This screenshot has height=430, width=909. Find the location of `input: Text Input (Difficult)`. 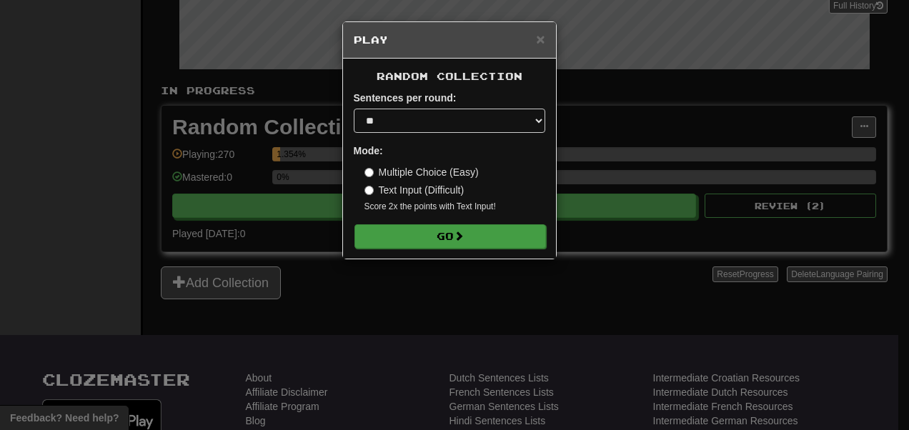

input: Text Input (Difficult) is located at coordinates (369, 190).